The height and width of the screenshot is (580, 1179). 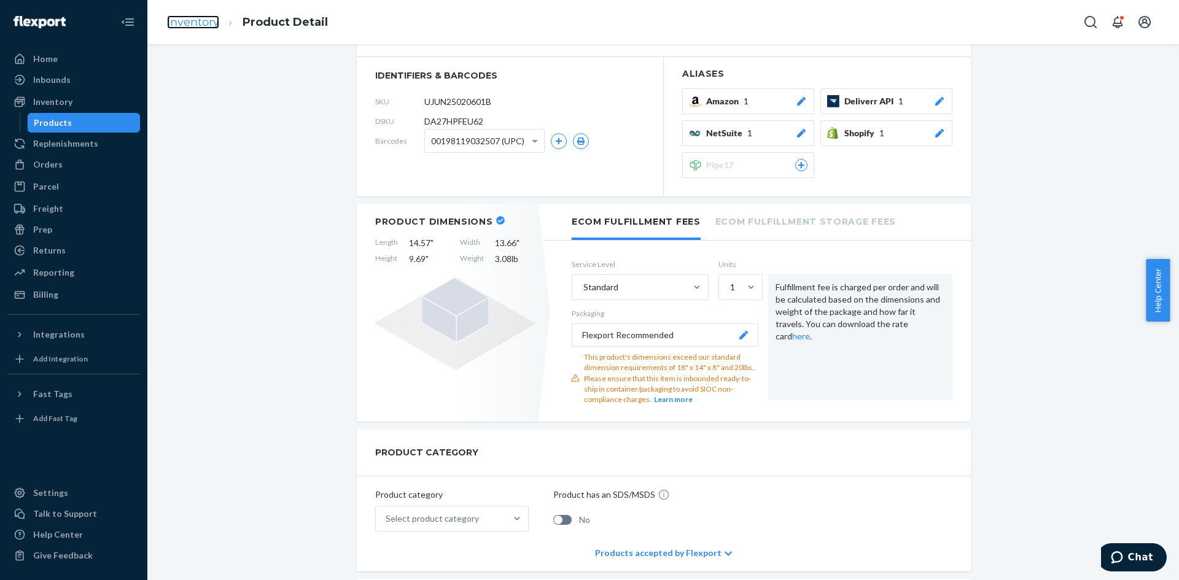 What do you see at coordinates (640, 264) in the screenshot?
I see `label: Service Level` at bounding box center [640, 264].